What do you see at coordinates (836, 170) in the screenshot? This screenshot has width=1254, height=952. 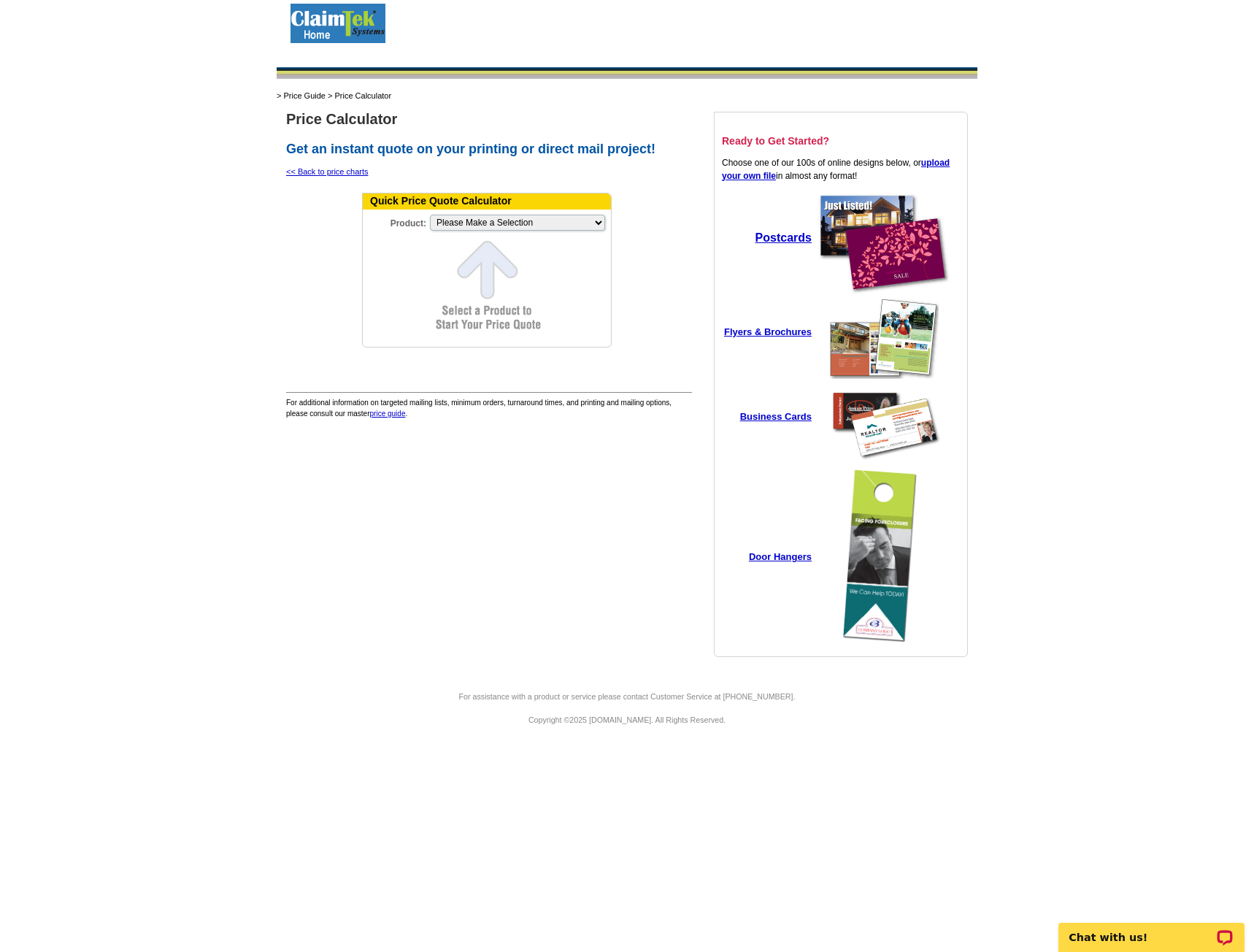 I see `a: upload your own file` at bounding box center [836, 170].